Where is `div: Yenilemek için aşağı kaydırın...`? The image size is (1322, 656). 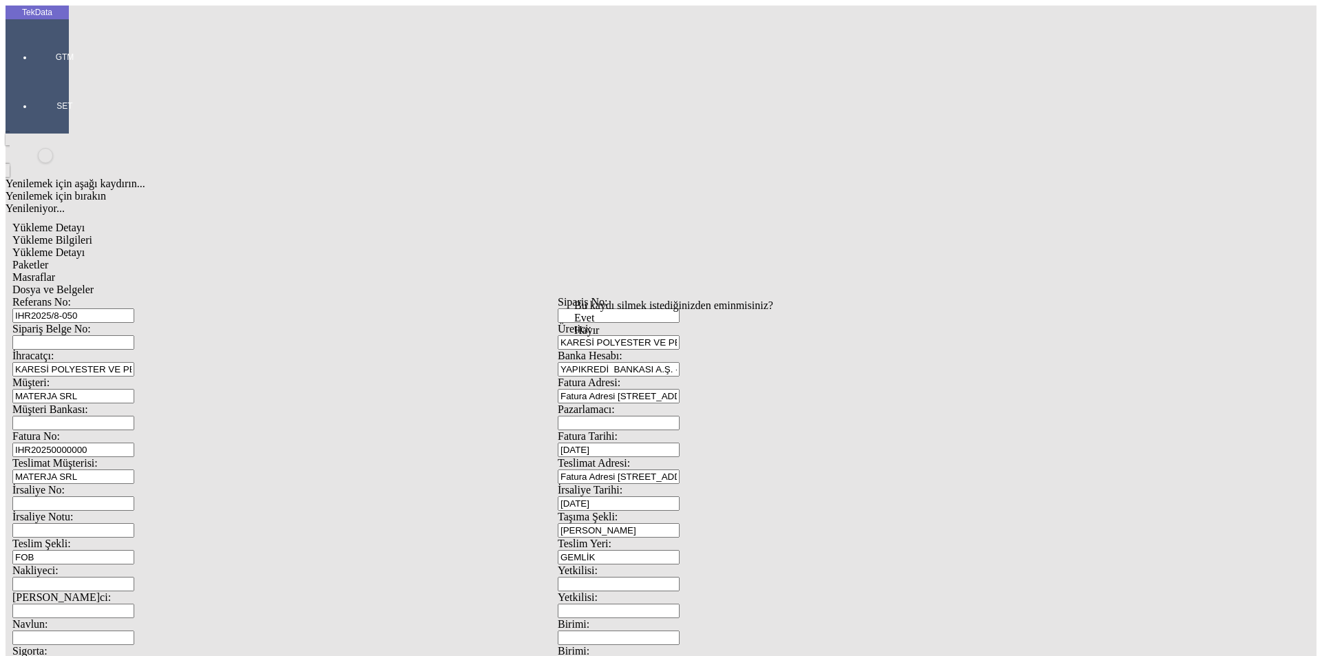
div: Yenilemek için aşağı kaydırın... is located at coordinates (558, 184).